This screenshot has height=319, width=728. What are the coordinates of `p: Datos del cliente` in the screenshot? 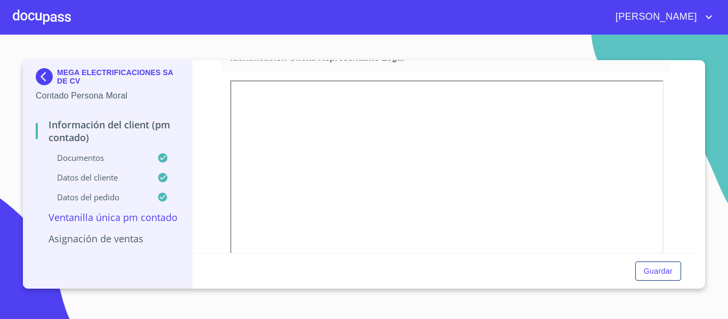 It's located at (96, 177).